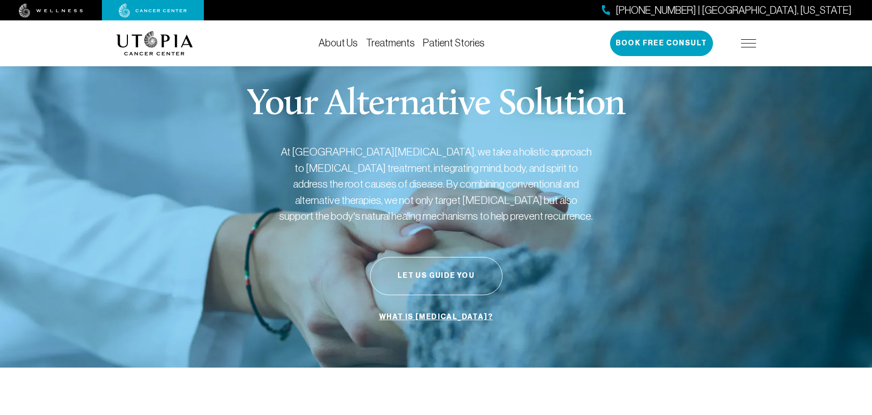 The height and width of the screenshot is (415, 872). I want to click on img: icon-hamburger, so click(749, 43).